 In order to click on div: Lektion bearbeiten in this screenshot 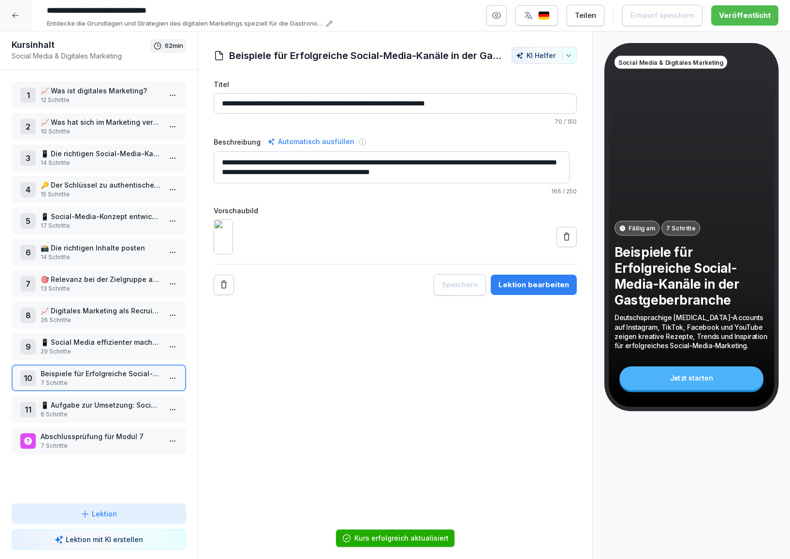, I will do `click(534, 285)`.